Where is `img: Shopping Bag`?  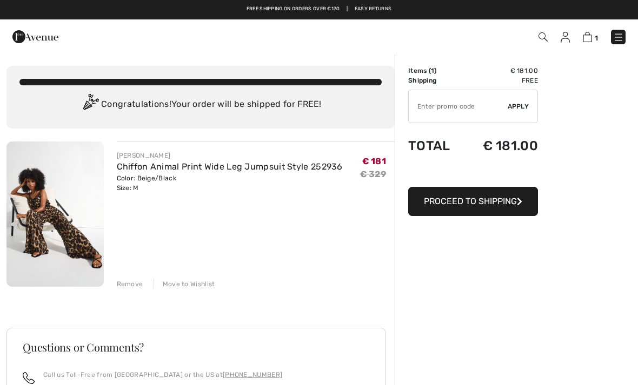 img: Shopping Bag is located at coordinates (587, 37).